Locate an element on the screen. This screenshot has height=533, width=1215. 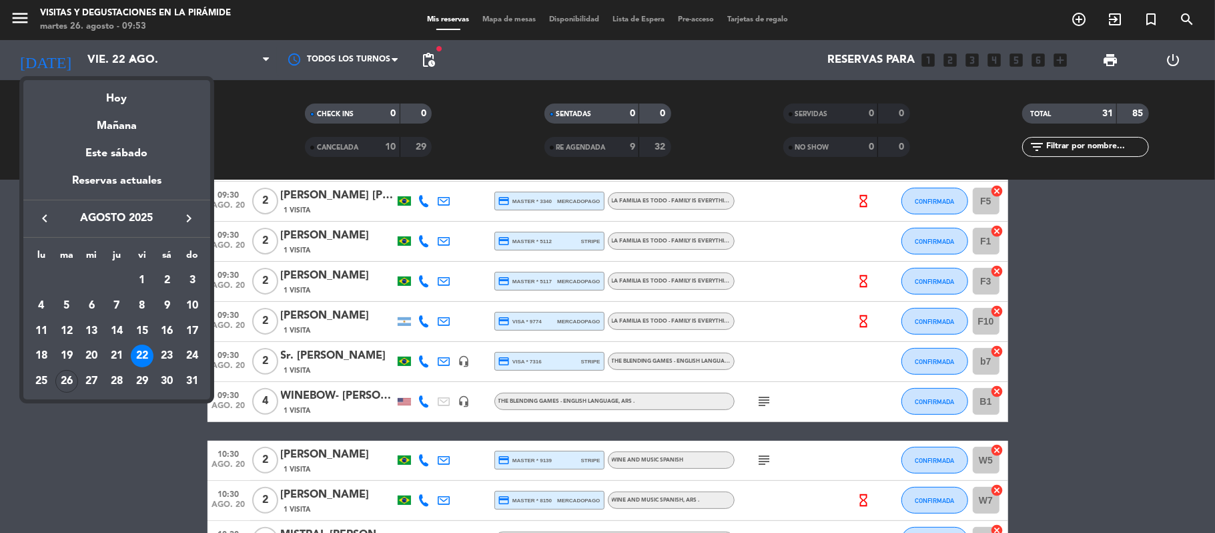
td: 3 de agosto de 2025 is located at coordinates (192, 280).